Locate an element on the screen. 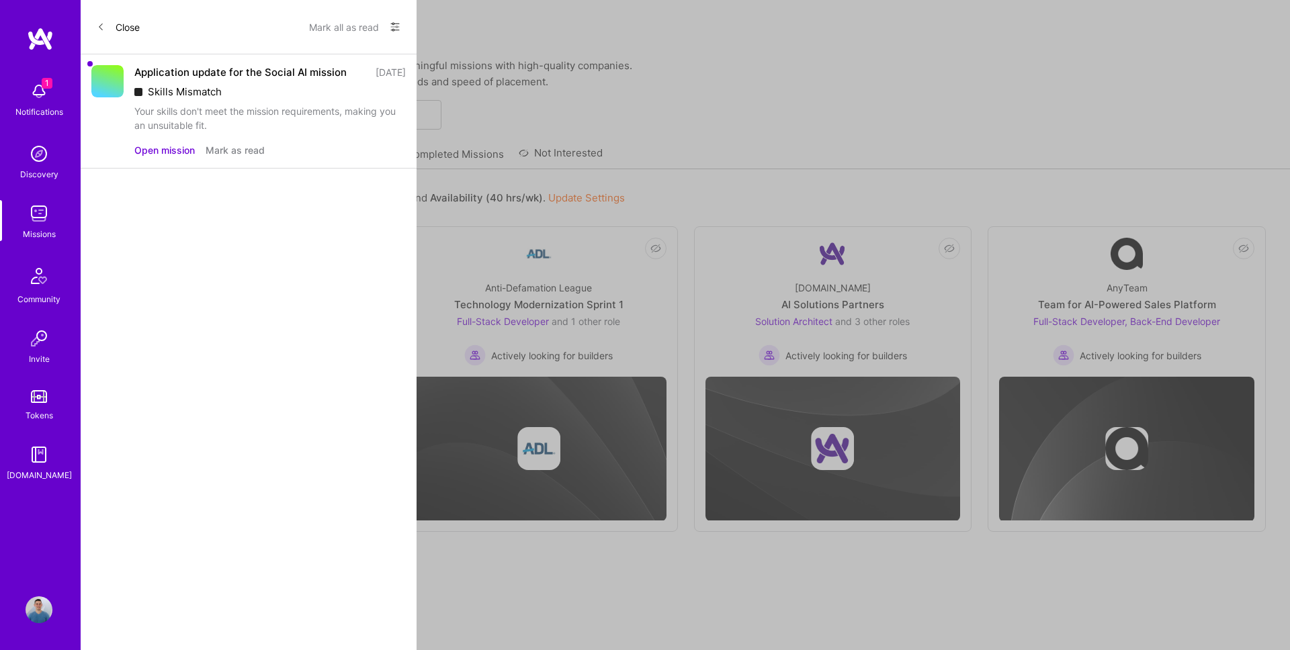 The image size is (1290, 650). img: guide book is located at coordinates (39, 455).